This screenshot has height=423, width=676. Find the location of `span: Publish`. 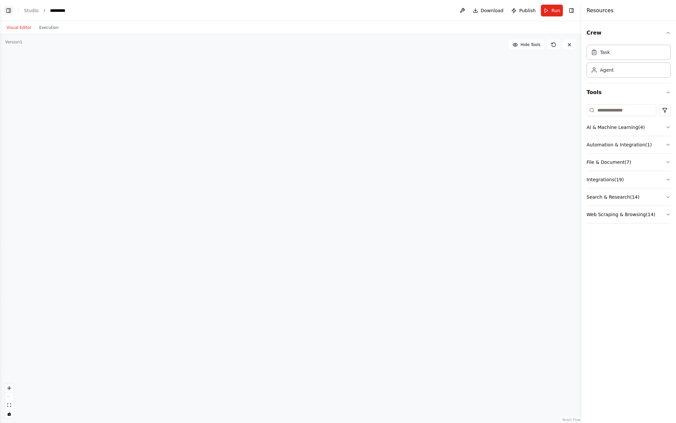

span: Publish is located at coordinates (527, 11).